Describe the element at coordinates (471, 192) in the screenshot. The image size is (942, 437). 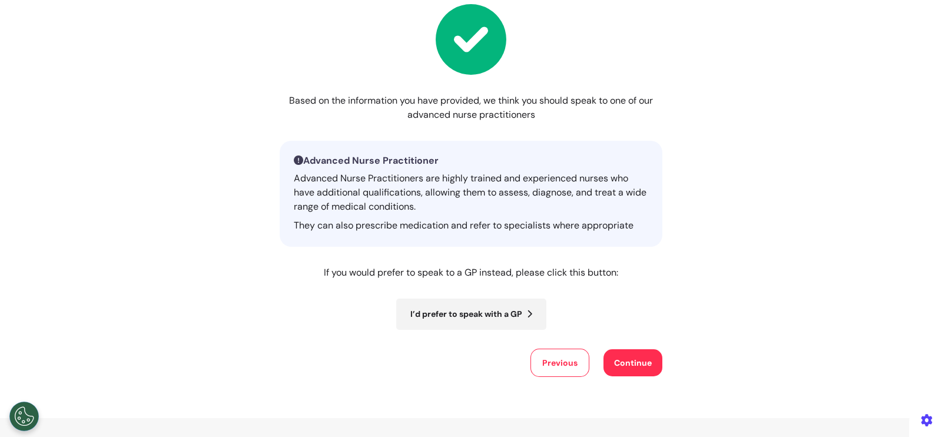
I see `p: Advanced Nurse Practitioners are highly trained and experienced nurses who have additional qualif...` at that location.